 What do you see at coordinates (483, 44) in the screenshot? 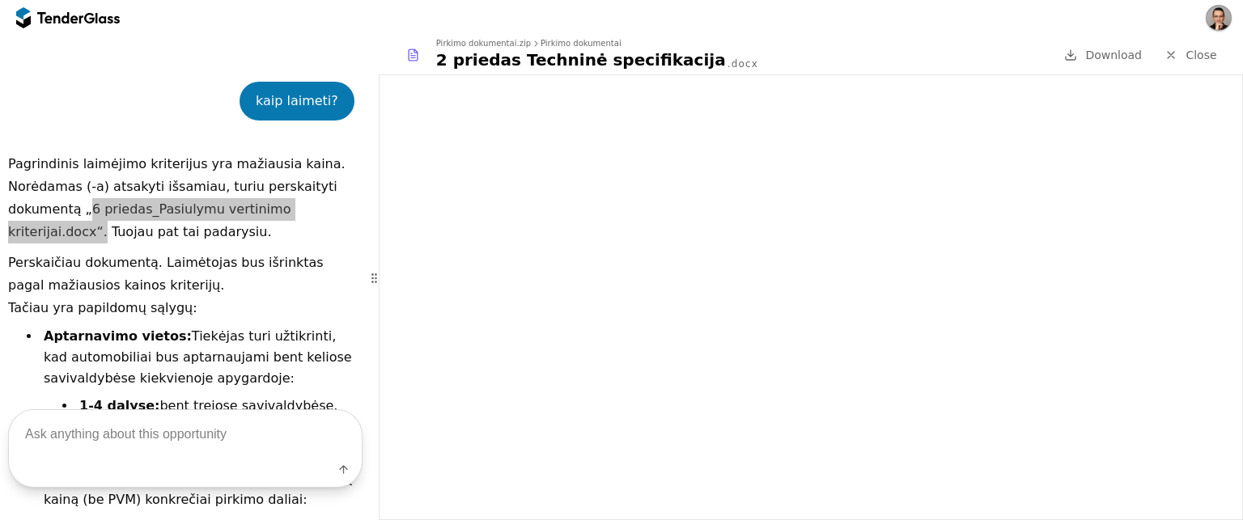
I see `div: Pirkimo dokumentai.zip` at bounding box center [483, 44].